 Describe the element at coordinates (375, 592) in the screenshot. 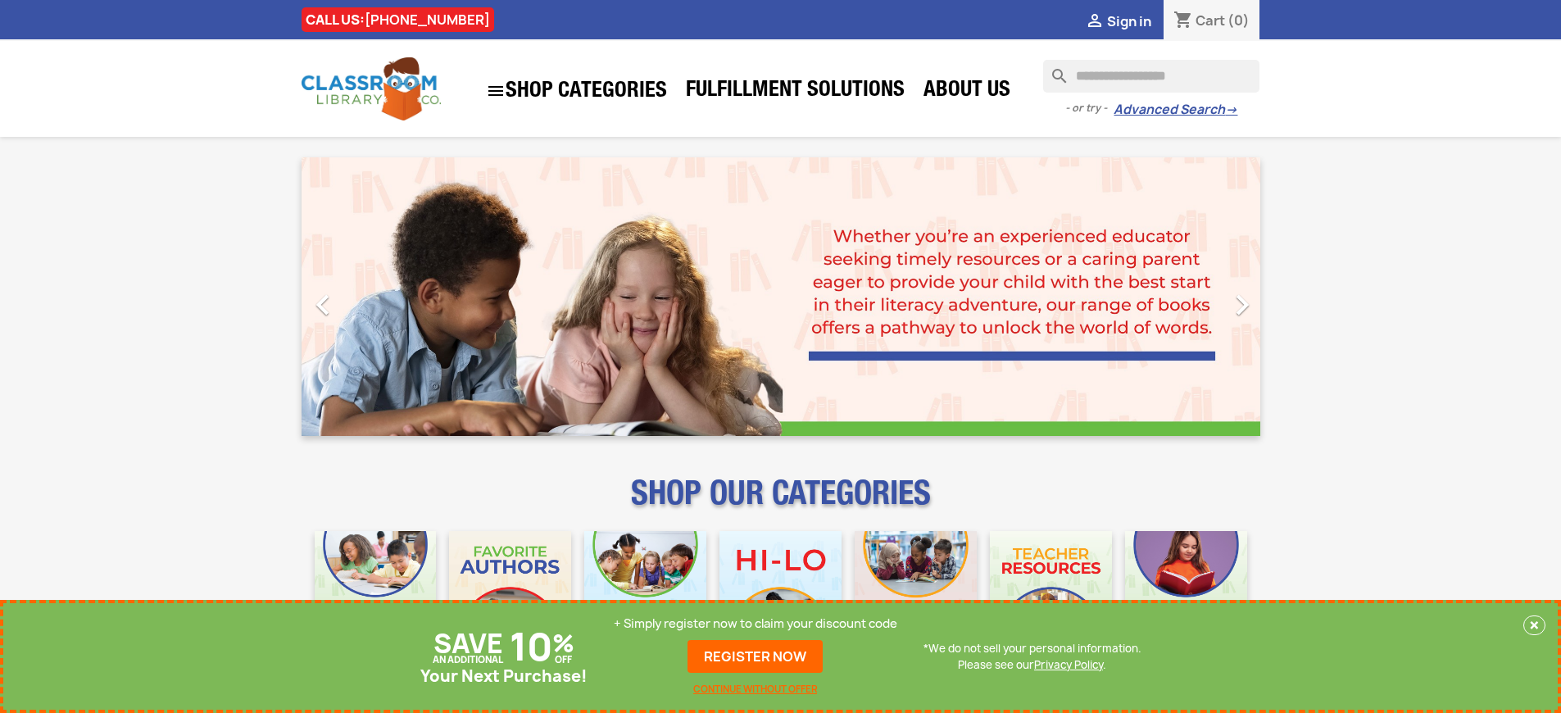

I see `img: CLC_Bulk_Mobile.jpg` at that location.